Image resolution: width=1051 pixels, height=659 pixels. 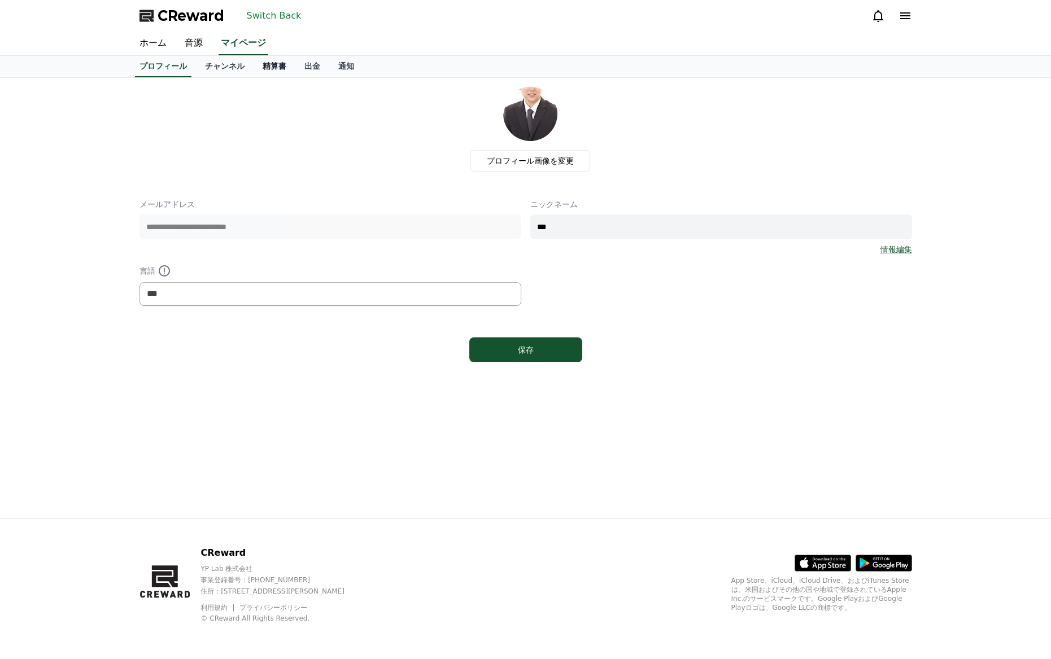 What do you see at coordinates (163, 67) in the screenshot?
I see `a: プロフィール` at bounding box center [163, 67].